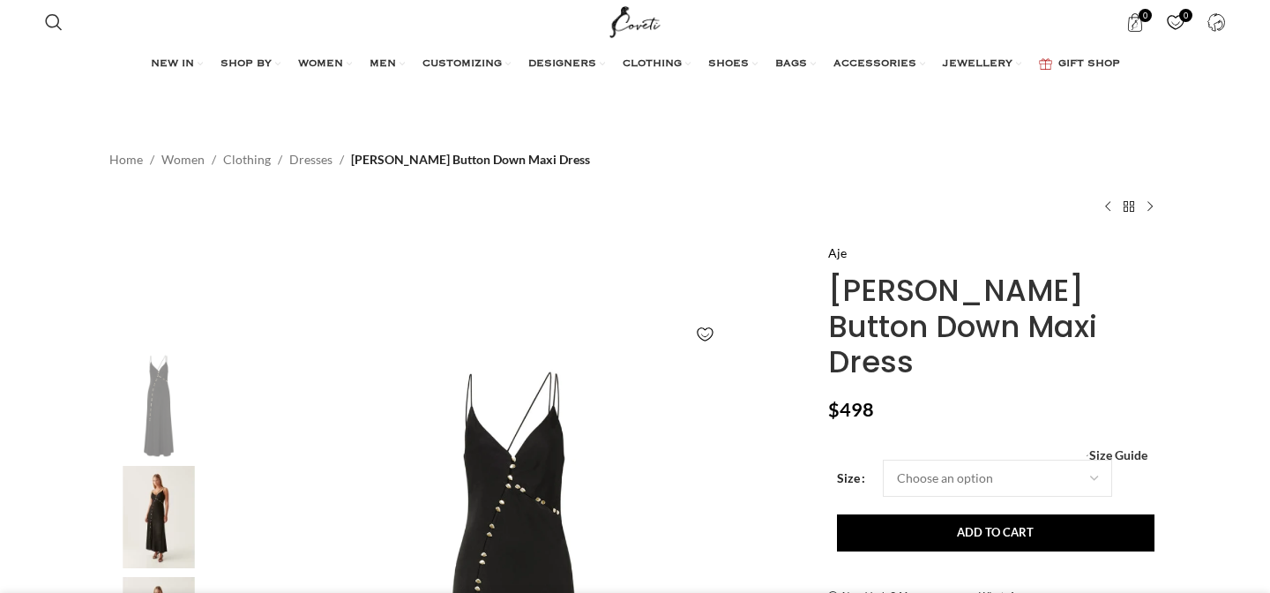  What do you see at coordinates (635, 64) in the screenshot?
I see `div: Main navigation` at bounding box center [635, 64].